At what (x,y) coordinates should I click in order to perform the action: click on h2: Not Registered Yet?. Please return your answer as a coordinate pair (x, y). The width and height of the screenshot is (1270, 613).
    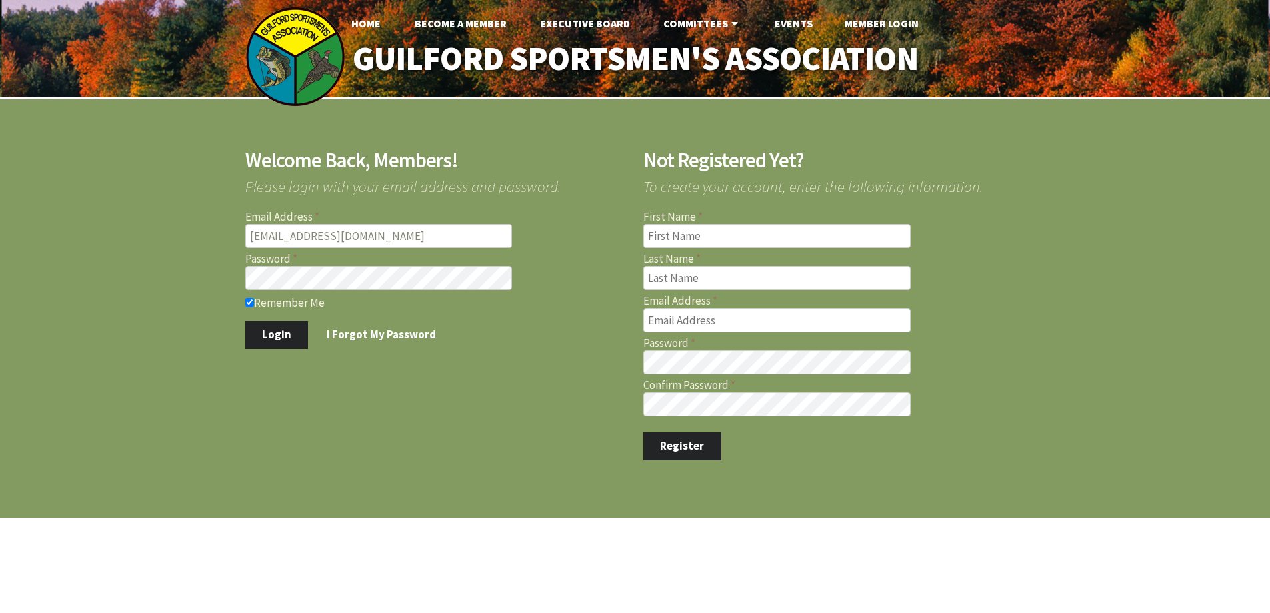
    Looking at the image, I should click on (834, 160).